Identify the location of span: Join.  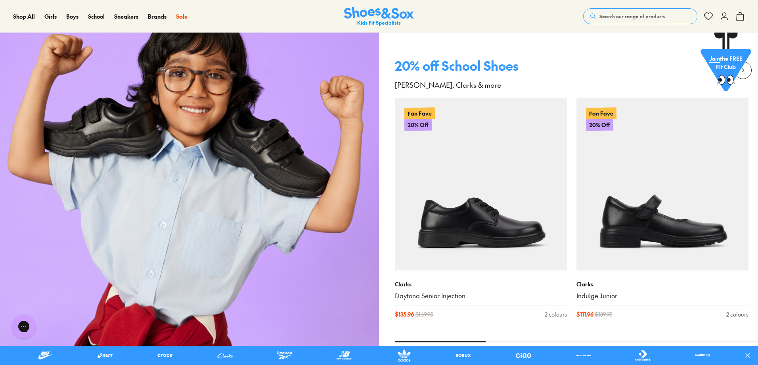
(715, 59).